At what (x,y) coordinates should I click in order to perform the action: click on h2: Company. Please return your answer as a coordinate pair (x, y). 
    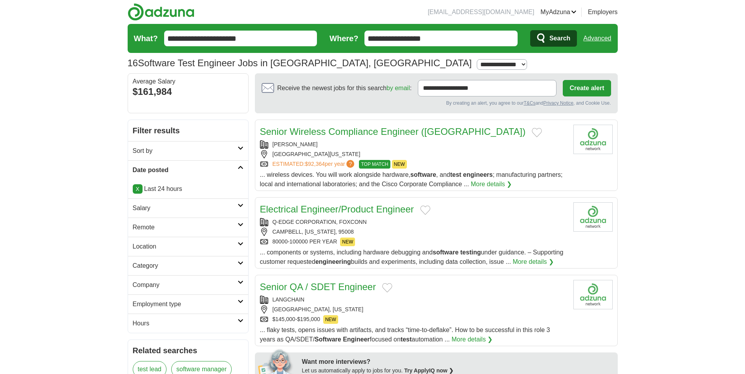
    Looking at the image, I should click on (185, 285).